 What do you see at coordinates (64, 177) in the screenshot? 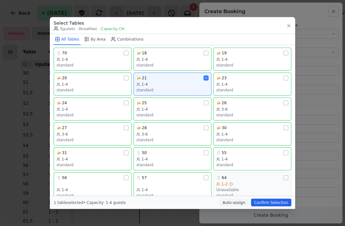
I see `span: 56` at bounding box center [64, 177].